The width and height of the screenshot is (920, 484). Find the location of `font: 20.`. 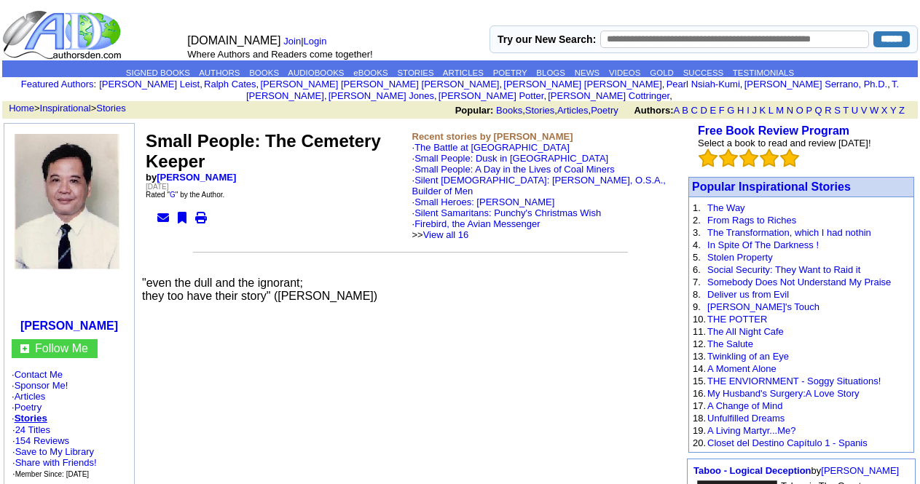

font: 20. is located at coordinates (699, 443).